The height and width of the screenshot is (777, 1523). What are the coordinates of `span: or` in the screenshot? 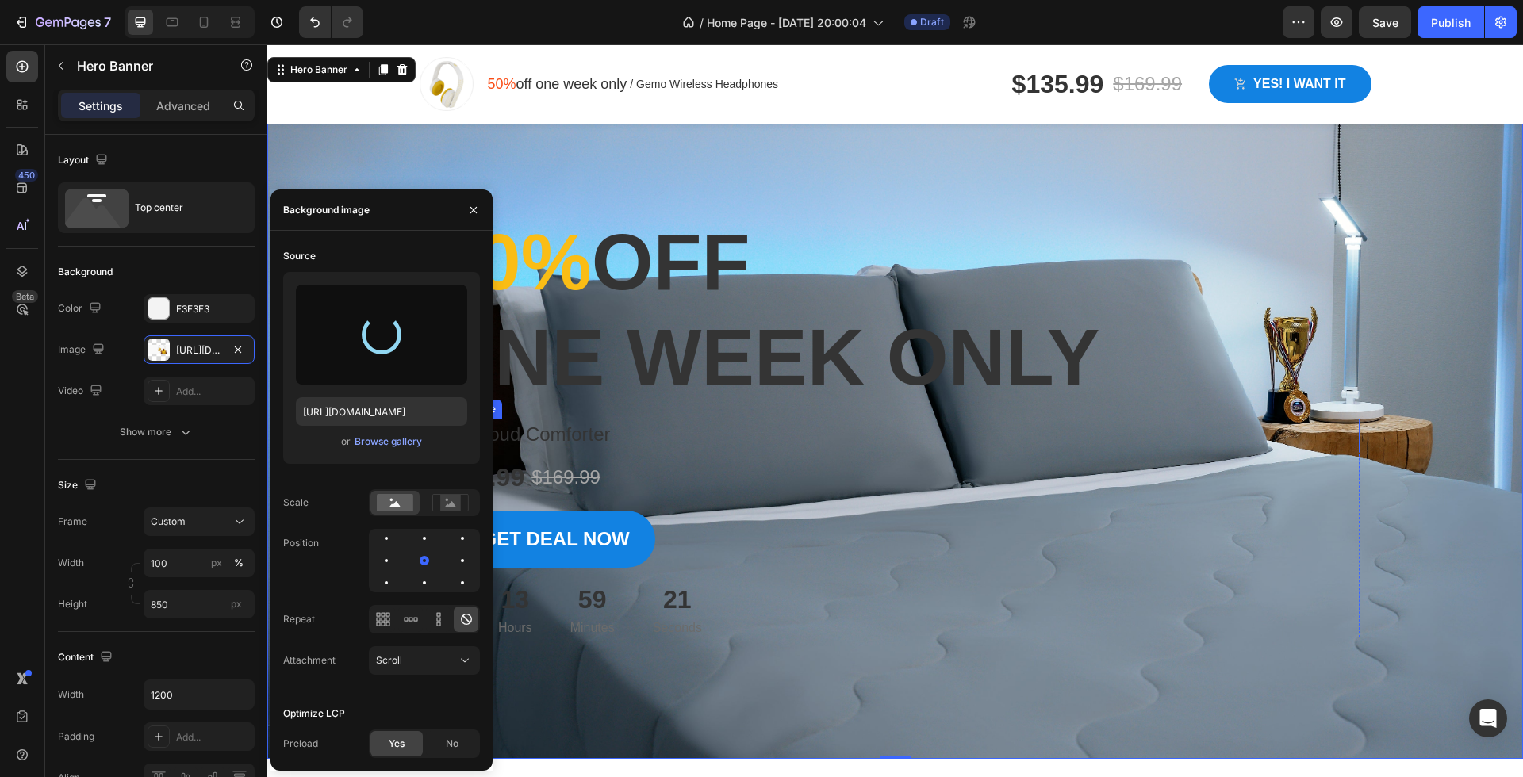 It's located at (346, 442).